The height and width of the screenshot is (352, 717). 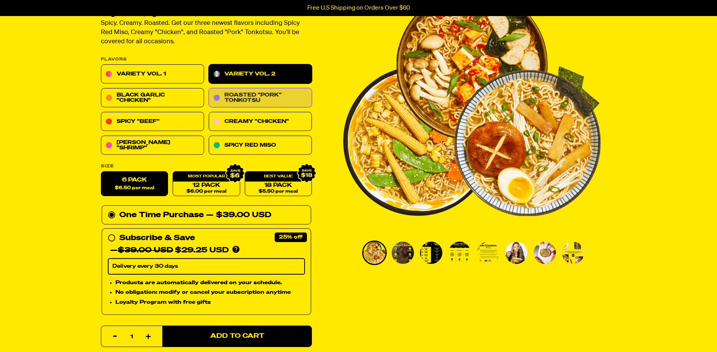 I want to click on a: Variety Vol. 1, so click(x=152, y=74).